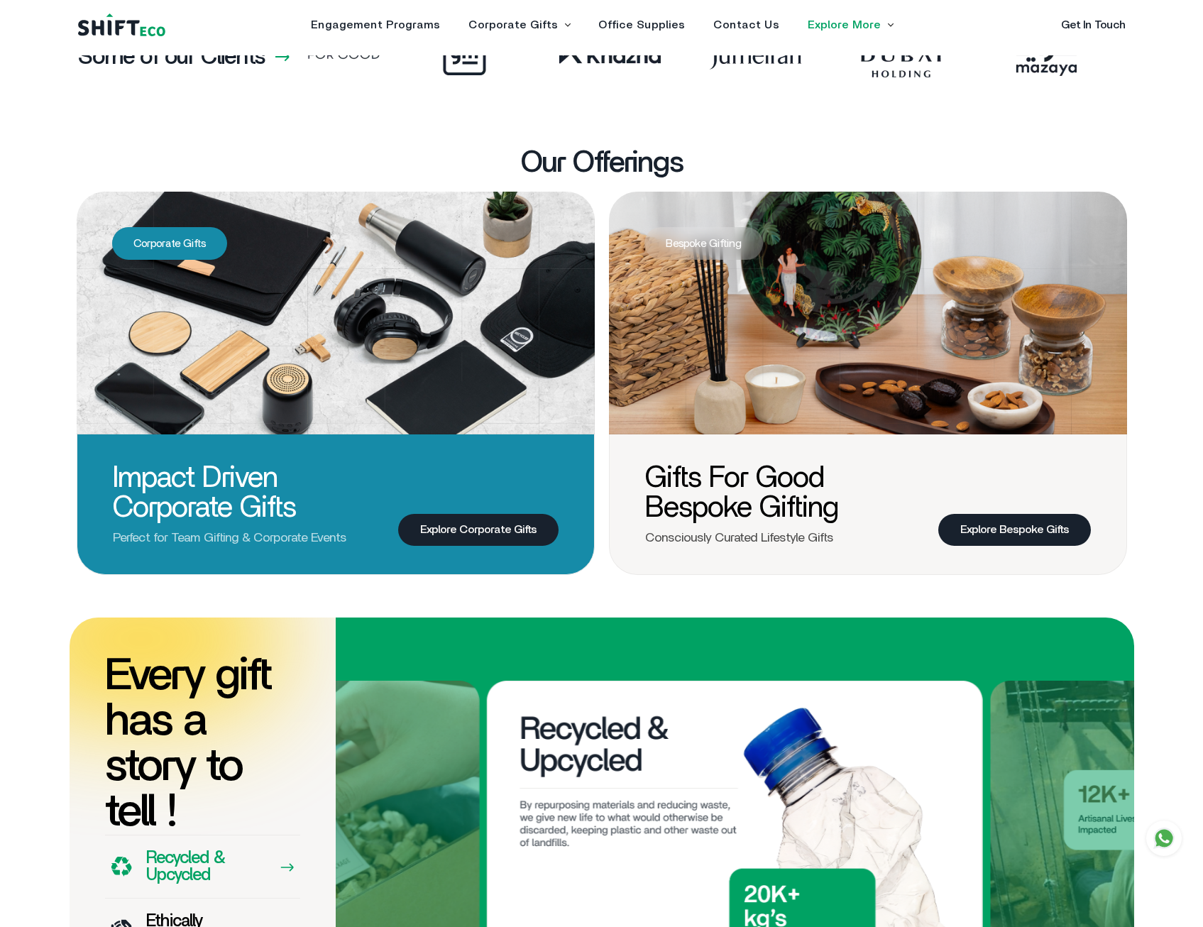  Describe the element at coordinates (642, 25) in the screenshot. I see `a: Office Supplies` at that location.